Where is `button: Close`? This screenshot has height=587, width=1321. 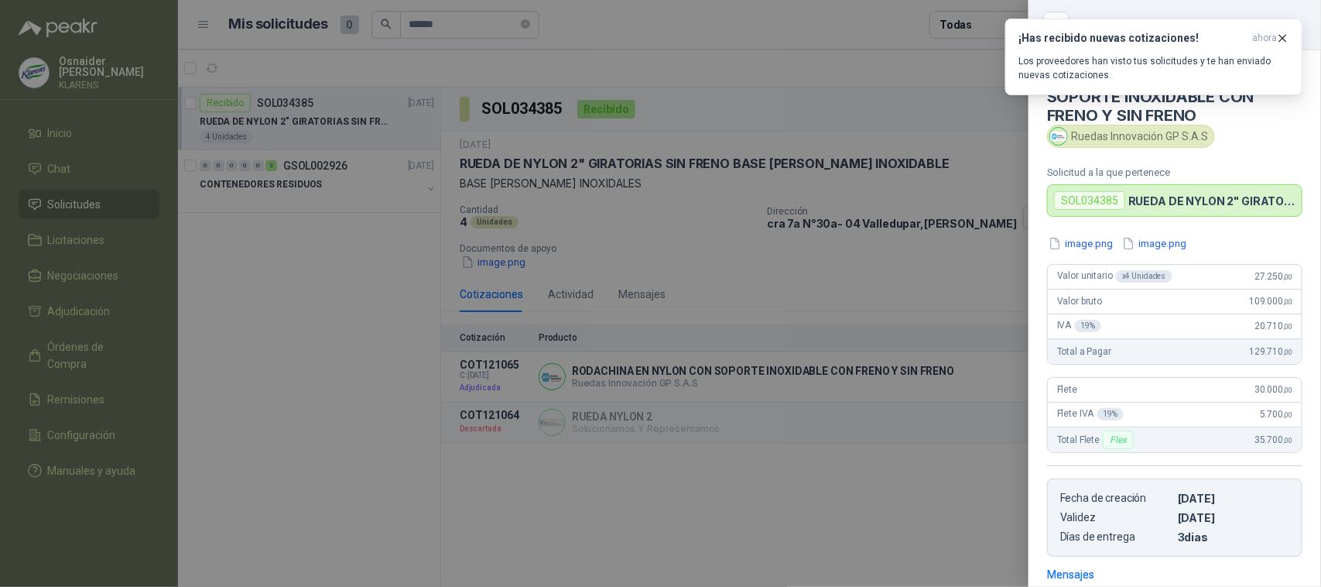 button: Close is located at coordinates (1056, 25).